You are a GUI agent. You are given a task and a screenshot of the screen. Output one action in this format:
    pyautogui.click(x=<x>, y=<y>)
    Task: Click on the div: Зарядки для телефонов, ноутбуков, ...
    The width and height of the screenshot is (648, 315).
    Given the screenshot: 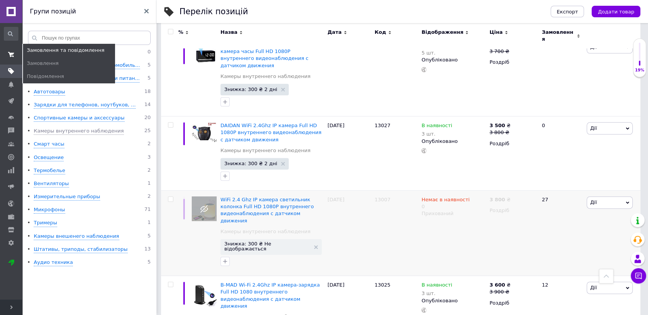 What is the action you would take?
    pyautogui.click(x=85, y=105)
    